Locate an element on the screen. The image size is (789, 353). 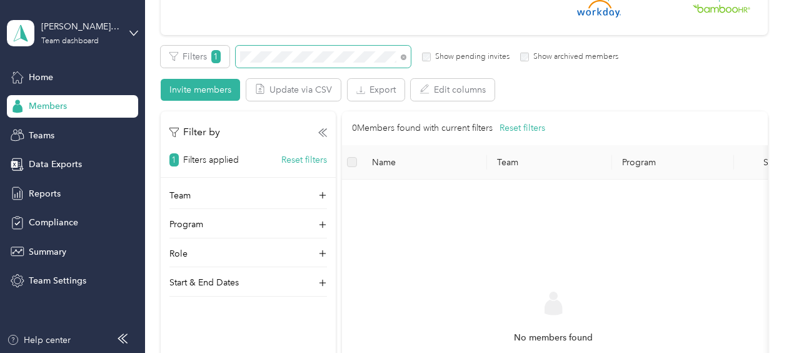
button: Help center is located at coordinates (39, 339).